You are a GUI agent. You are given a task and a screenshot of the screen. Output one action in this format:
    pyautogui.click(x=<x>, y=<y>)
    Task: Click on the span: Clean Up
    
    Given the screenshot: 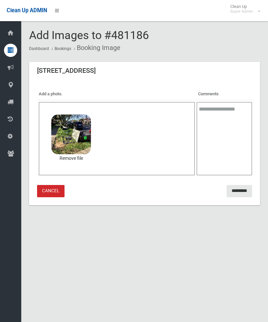 What is the action you would take?
    pyautogui.click(x=243, y=9)
    